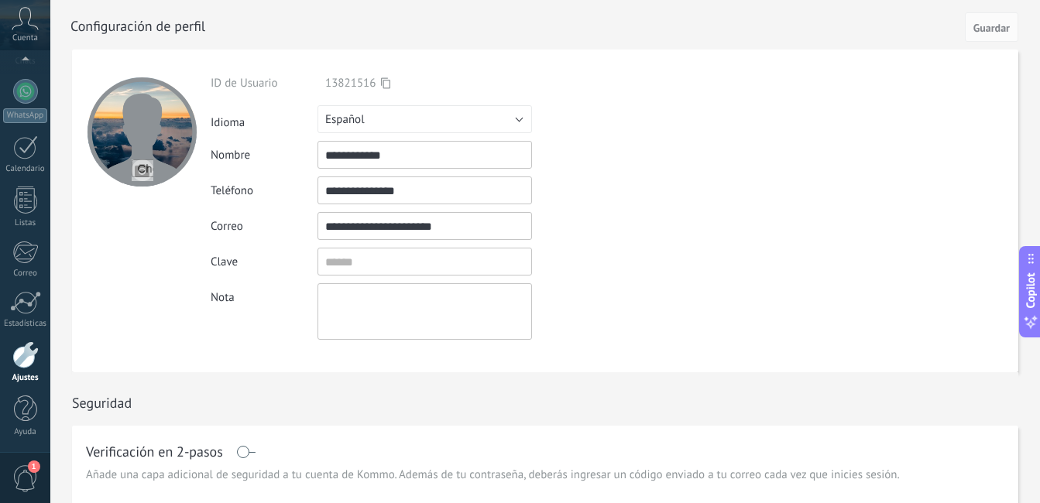 This screenshot has height=503, width=1040. Describe the element at coordinates (25, 115) in the screenshot. I see `div: WhatsApp` at that location.